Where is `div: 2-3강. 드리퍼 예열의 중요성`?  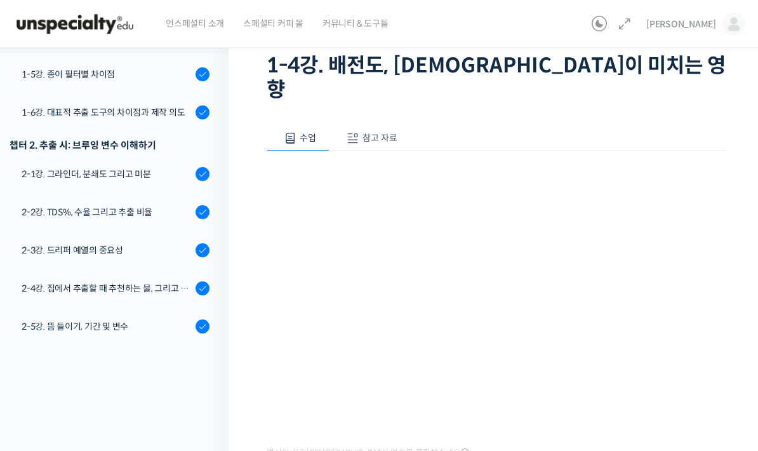 div: 2-3강. 드리퍼 예열의 중요성 is located at coordinates (107, 250).